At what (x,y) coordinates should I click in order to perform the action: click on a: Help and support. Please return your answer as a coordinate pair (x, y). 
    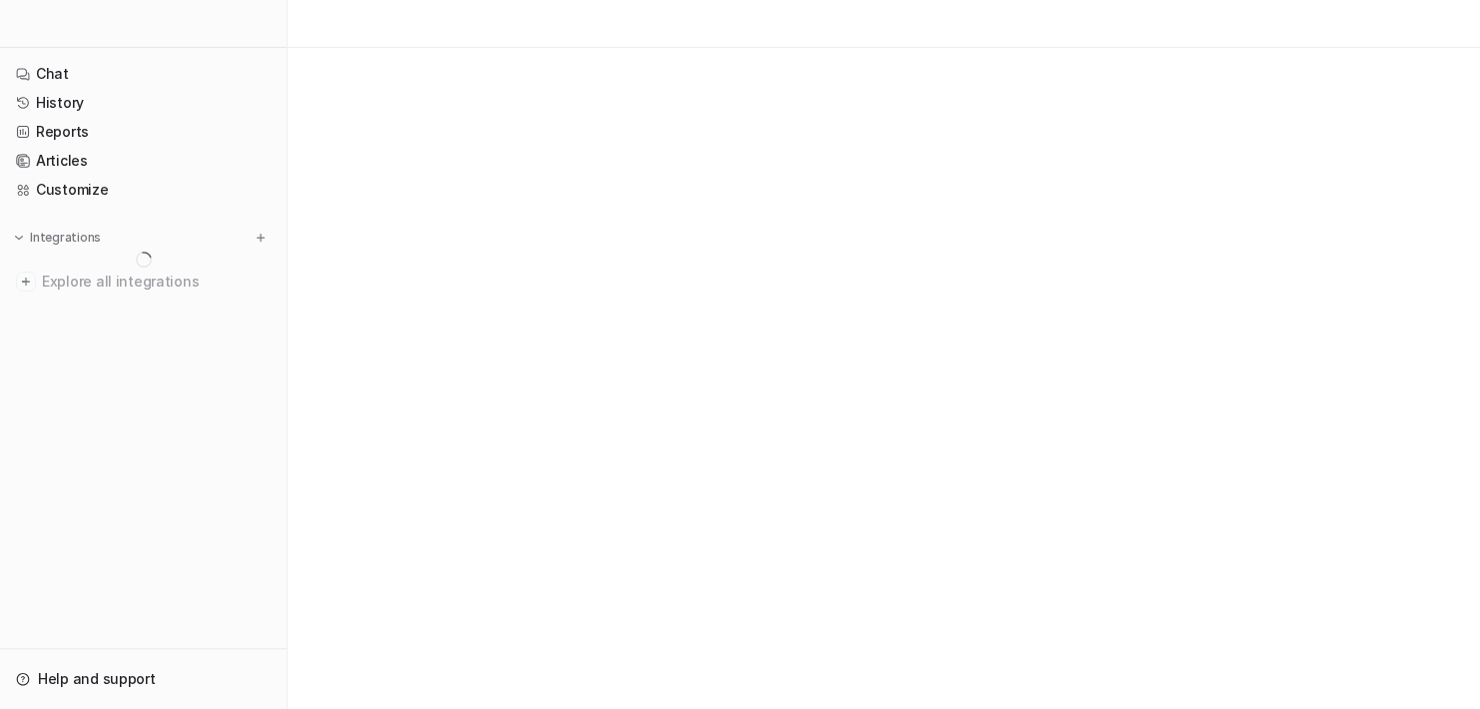
    Looking at the image, I should click on (143, 679).